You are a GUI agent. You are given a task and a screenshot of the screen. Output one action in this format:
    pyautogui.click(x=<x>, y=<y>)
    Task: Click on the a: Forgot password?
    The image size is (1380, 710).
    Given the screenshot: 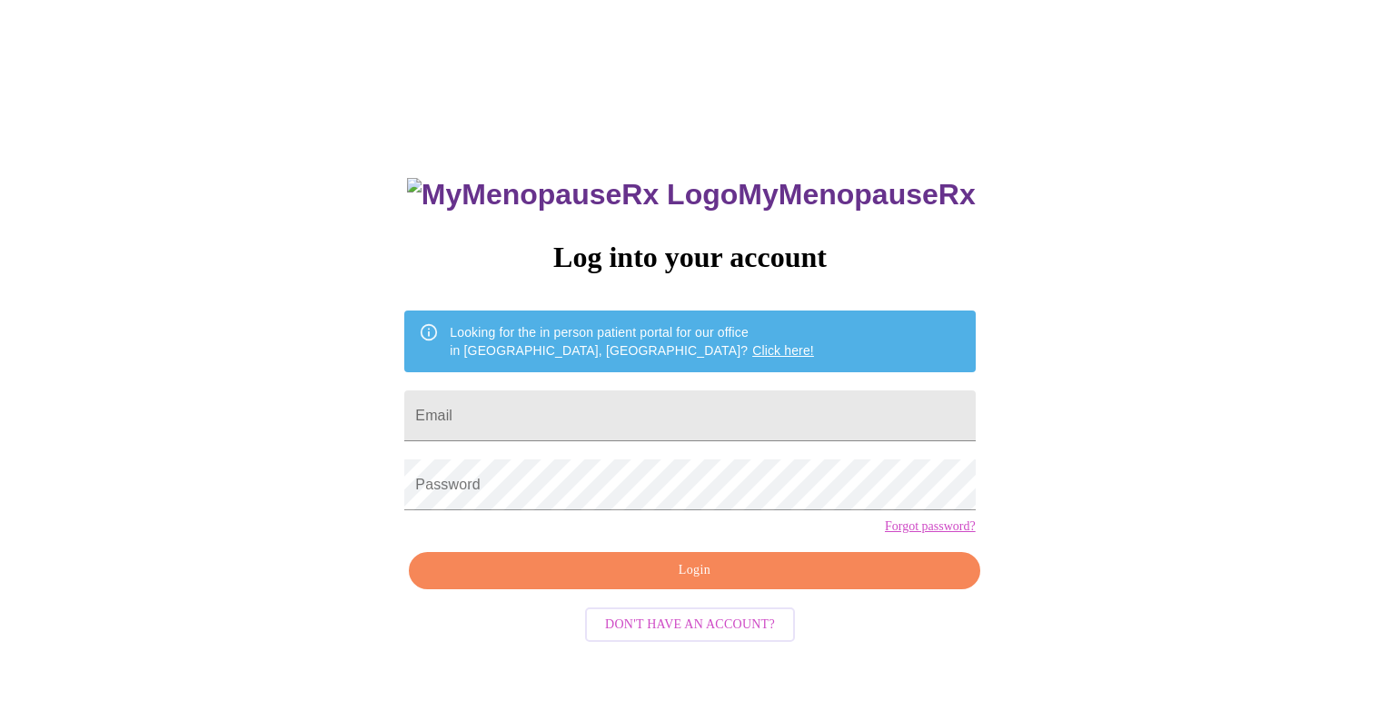 What is the action you would take?
    pyautogui.click(x=930, y=527)
    